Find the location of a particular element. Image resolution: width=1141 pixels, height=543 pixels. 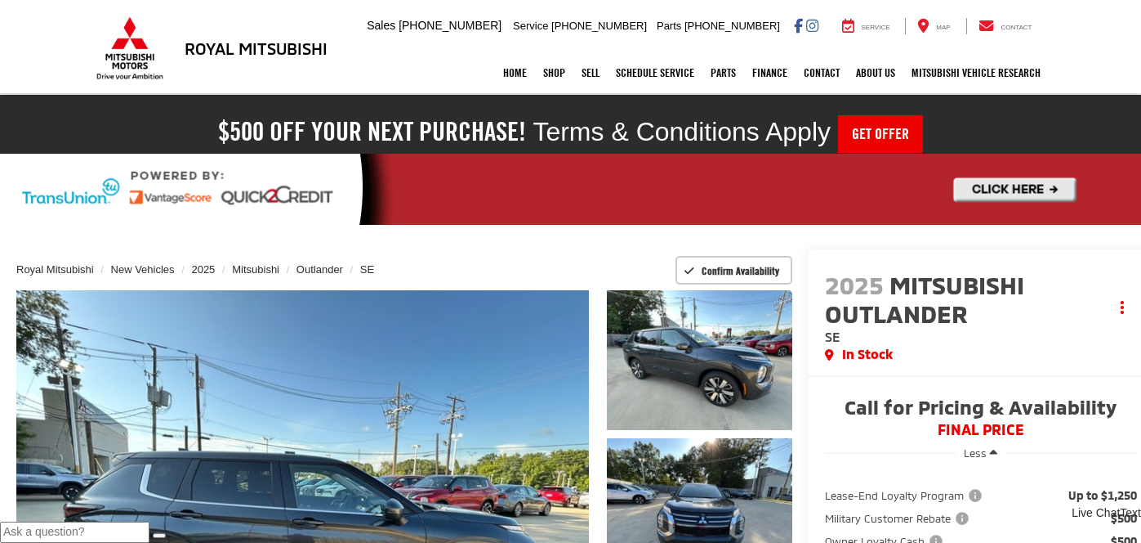

span: Royal Mitsubishi is located at coordinates (55, 269).